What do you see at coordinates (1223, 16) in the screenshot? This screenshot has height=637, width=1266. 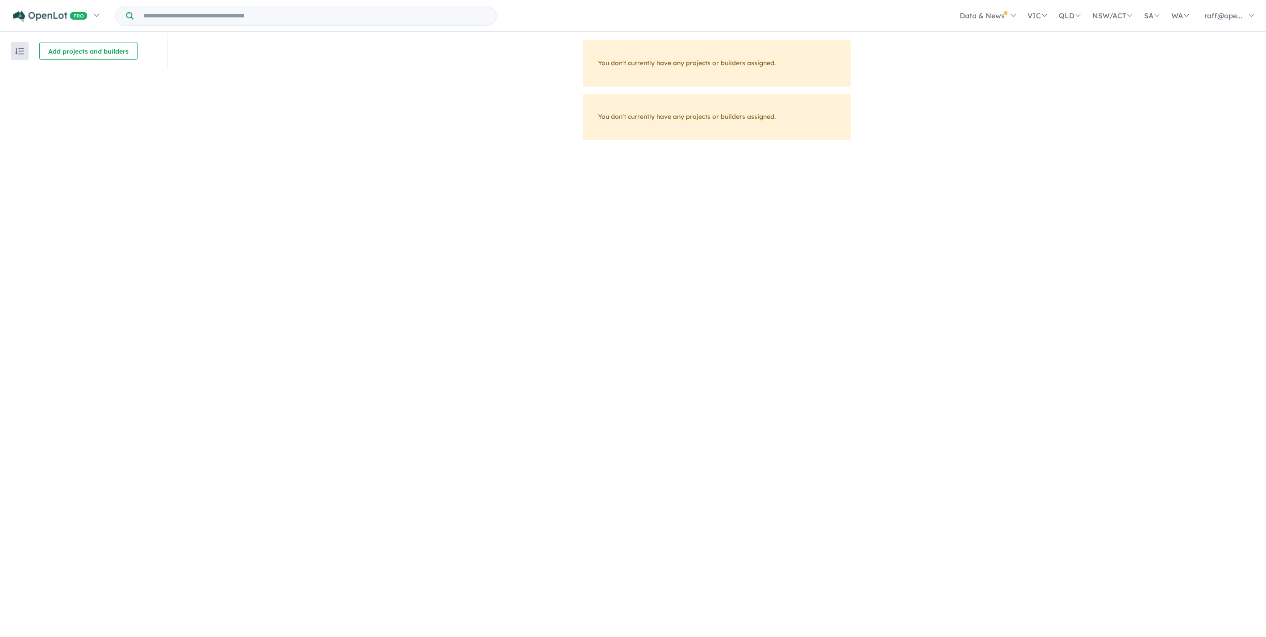 I see `span: raff@ope...` at bounding box center [1223, 16].